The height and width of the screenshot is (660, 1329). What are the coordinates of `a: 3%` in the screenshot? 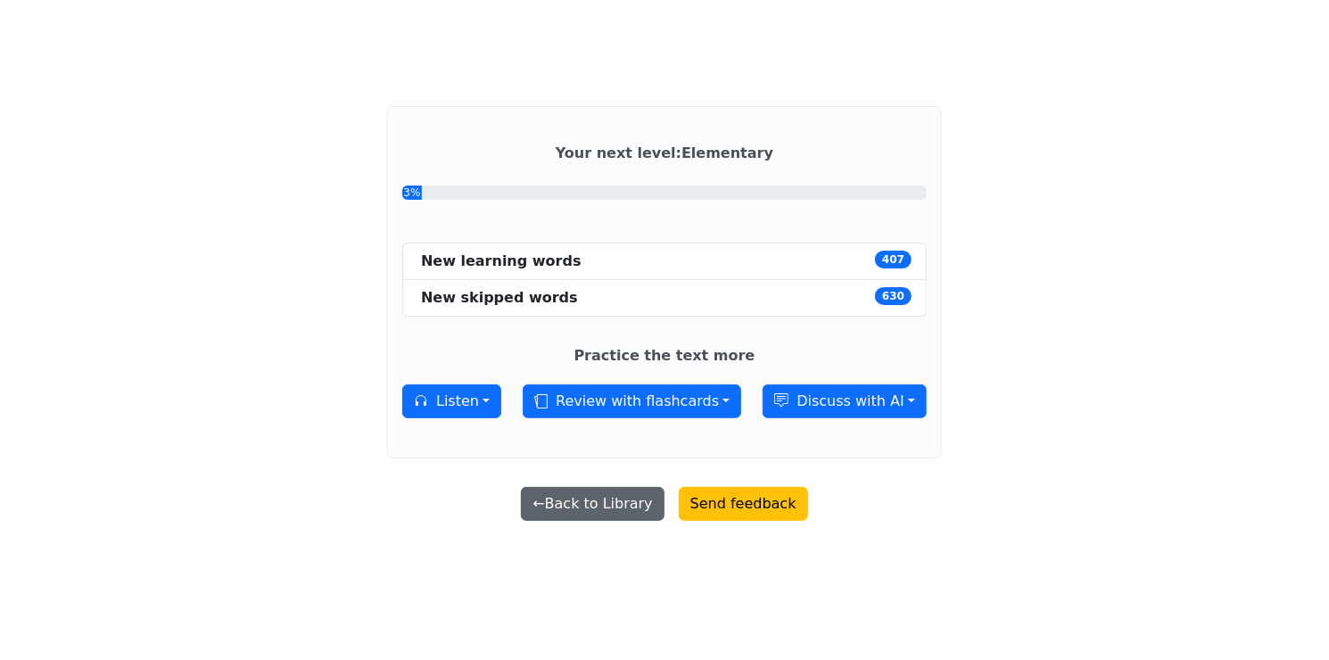 It's located at (664, 193).